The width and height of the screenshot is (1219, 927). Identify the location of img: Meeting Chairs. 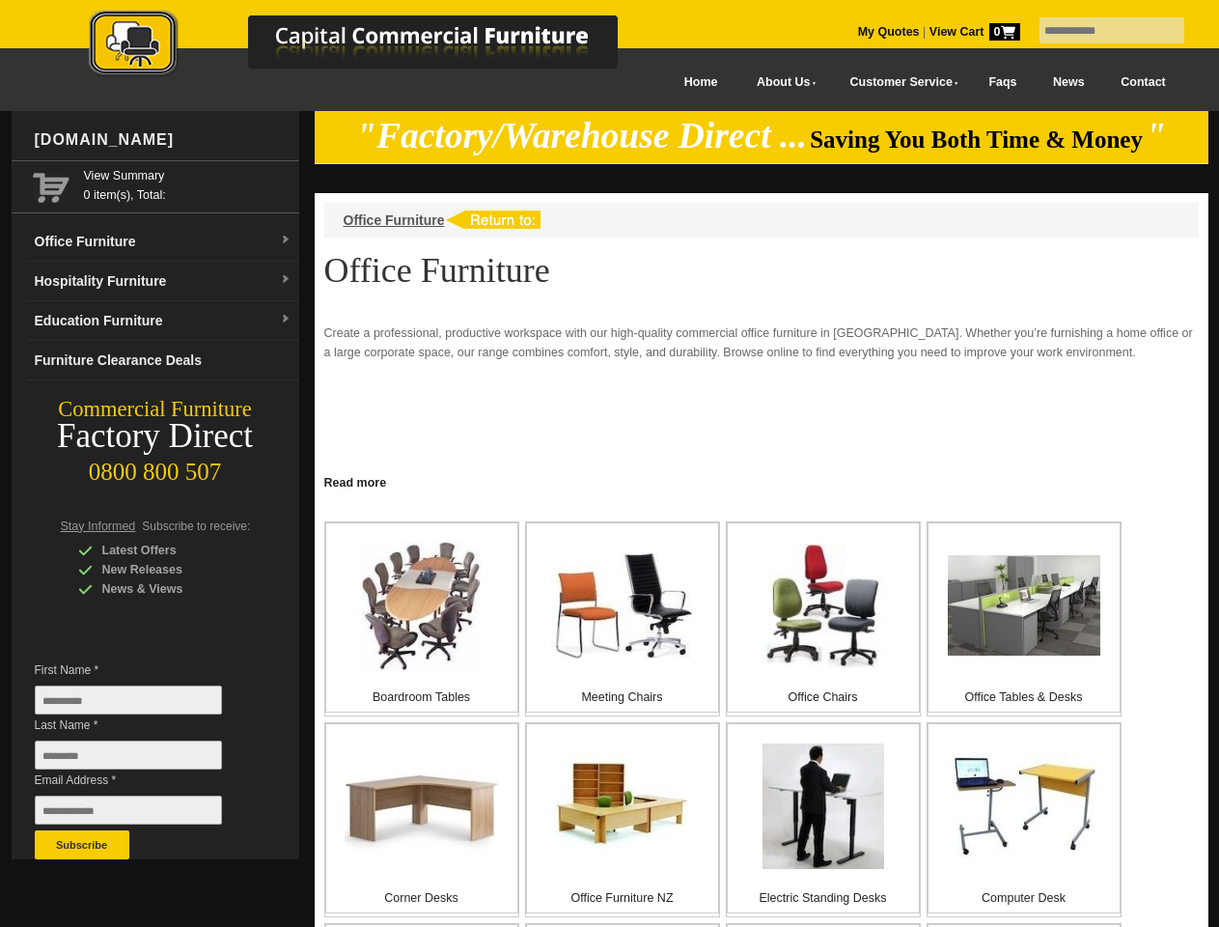
(622, 605).